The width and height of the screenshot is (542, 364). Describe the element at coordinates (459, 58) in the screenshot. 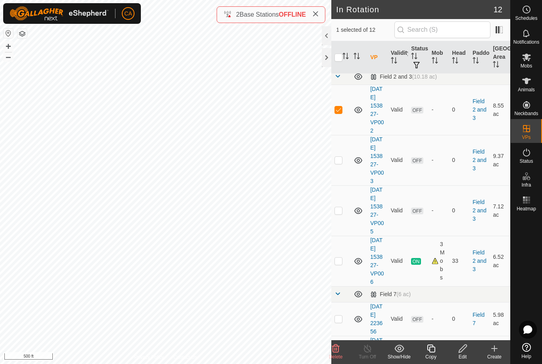

I see `th: Head` at that location.